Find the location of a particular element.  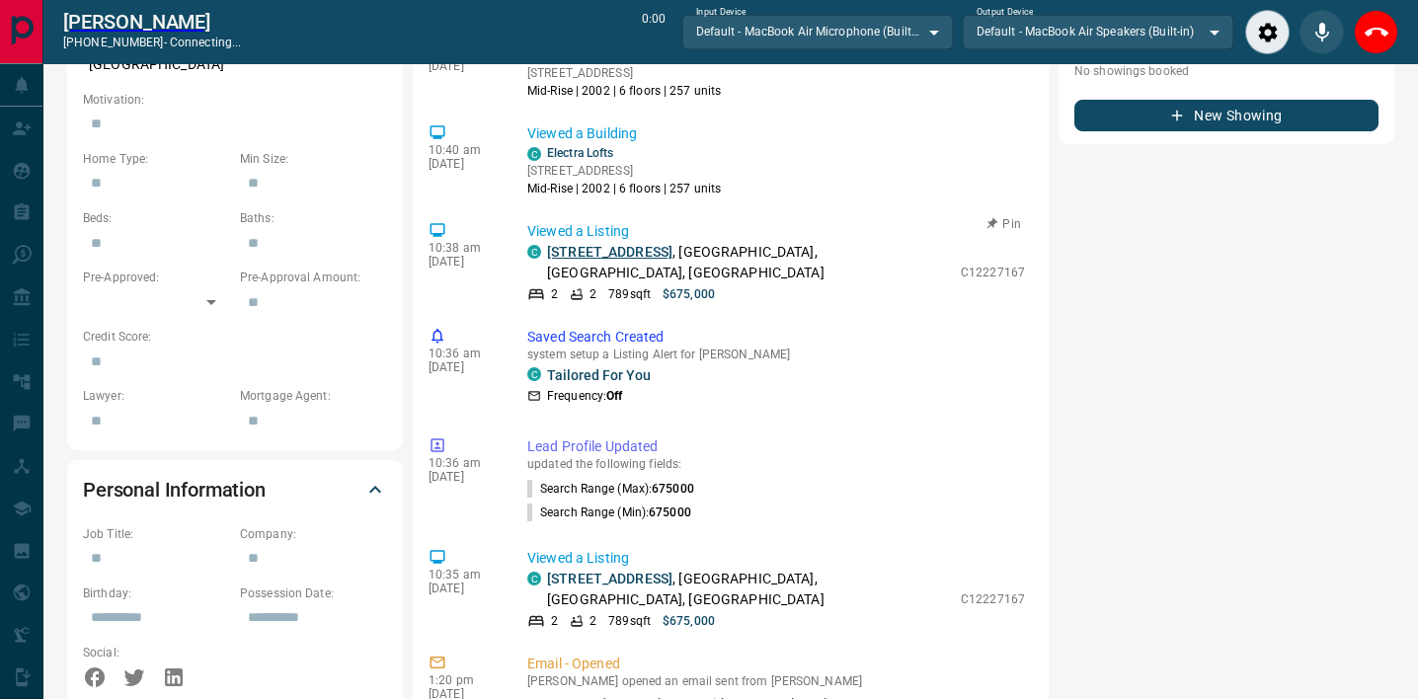

div: Audio Settings is located at coordinates (1267, 32).